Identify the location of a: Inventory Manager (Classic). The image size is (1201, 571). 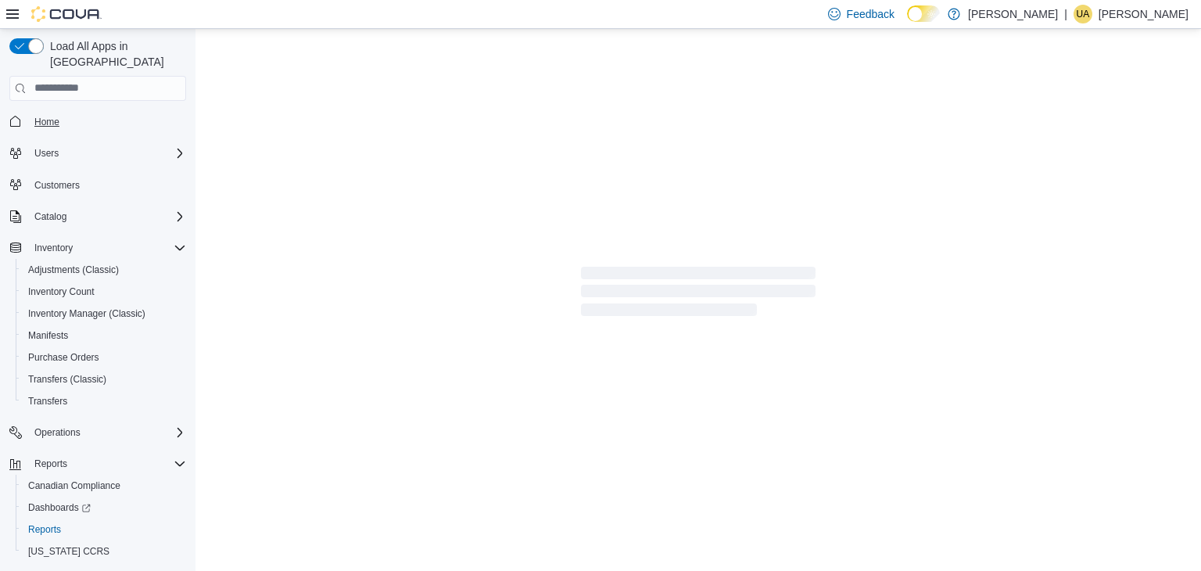
(87, 314).